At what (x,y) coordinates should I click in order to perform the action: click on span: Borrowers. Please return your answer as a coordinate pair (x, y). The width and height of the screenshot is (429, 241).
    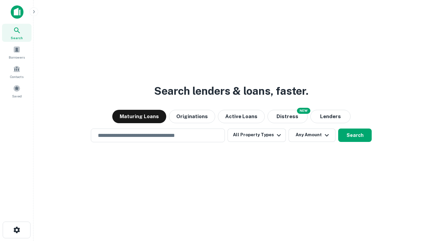
    Looking at the image, I should click on (17, 57).